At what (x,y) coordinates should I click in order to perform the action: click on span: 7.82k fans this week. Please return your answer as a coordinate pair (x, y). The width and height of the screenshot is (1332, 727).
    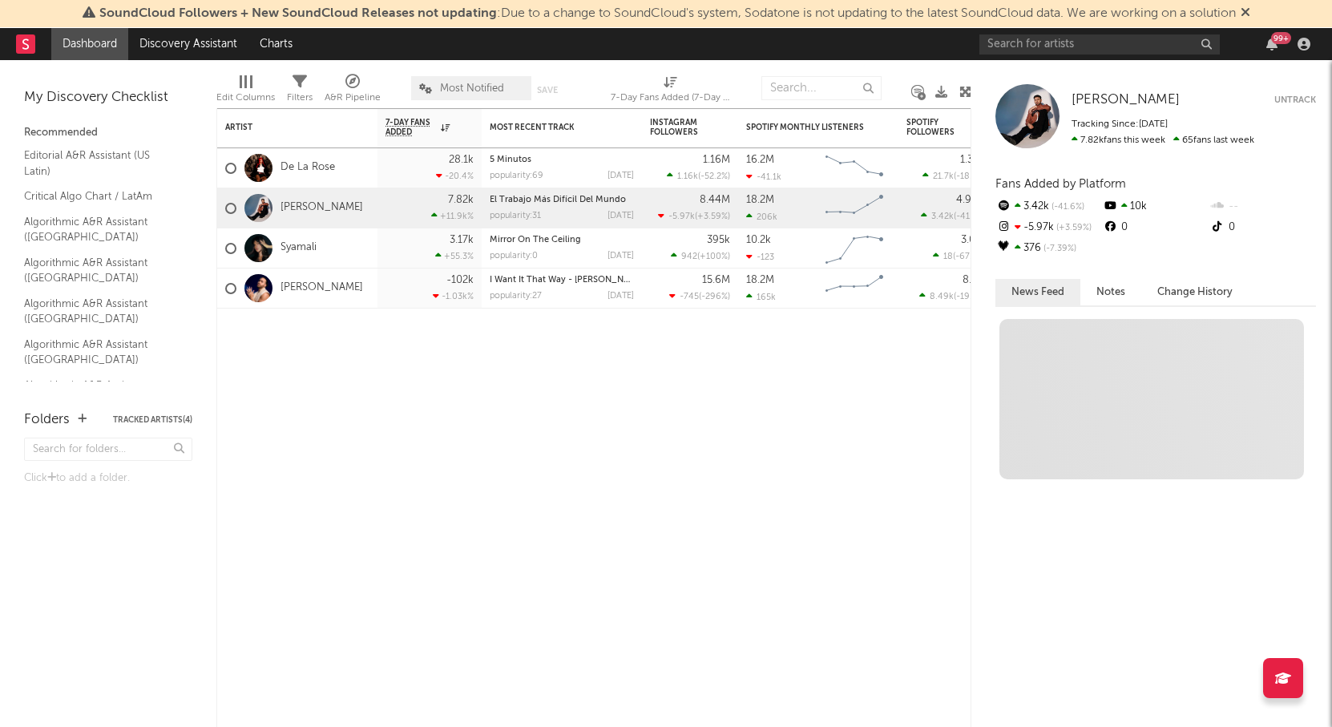
    Looking at the image, I should click on (1118, 140).